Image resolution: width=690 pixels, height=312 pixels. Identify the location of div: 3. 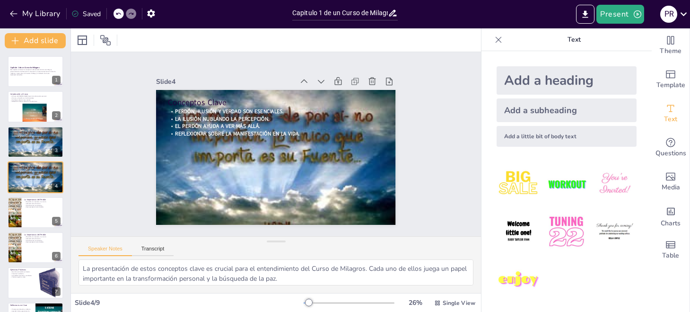
(56, 150).